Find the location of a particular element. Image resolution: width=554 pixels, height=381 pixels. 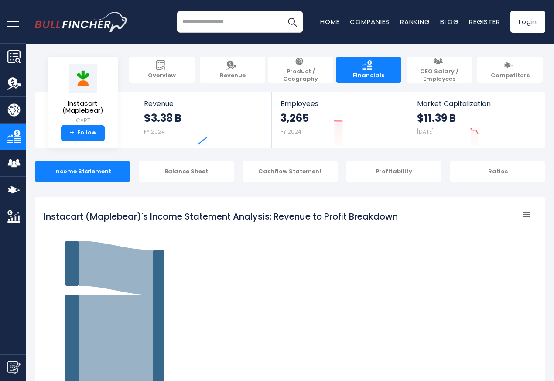

div: Cashflow Statement is located at coordinates (290, 171).